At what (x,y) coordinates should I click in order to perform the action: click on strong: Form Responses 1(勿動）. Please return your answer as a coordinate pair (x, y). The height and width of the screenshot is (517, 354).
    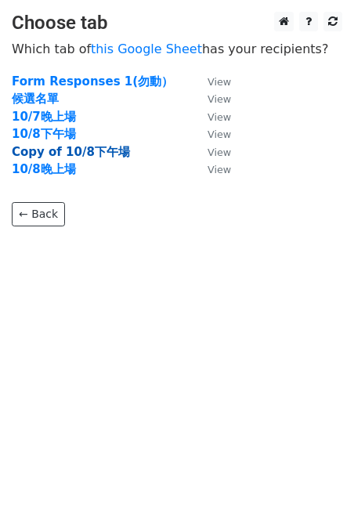
    Looking at the image, I should click on (92, 81).